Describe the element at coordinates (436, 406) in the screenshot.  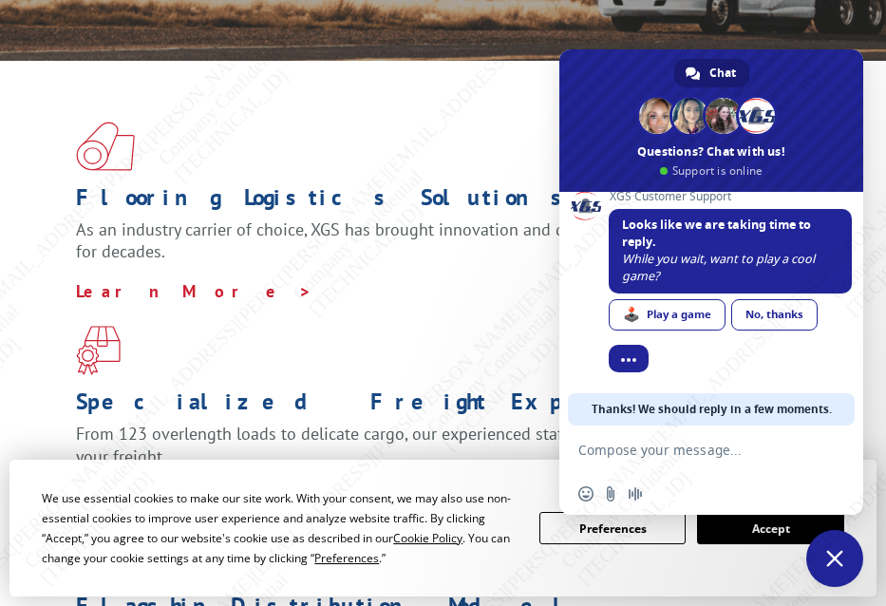
I see `h1: Specialized Freight Experts` at that location.